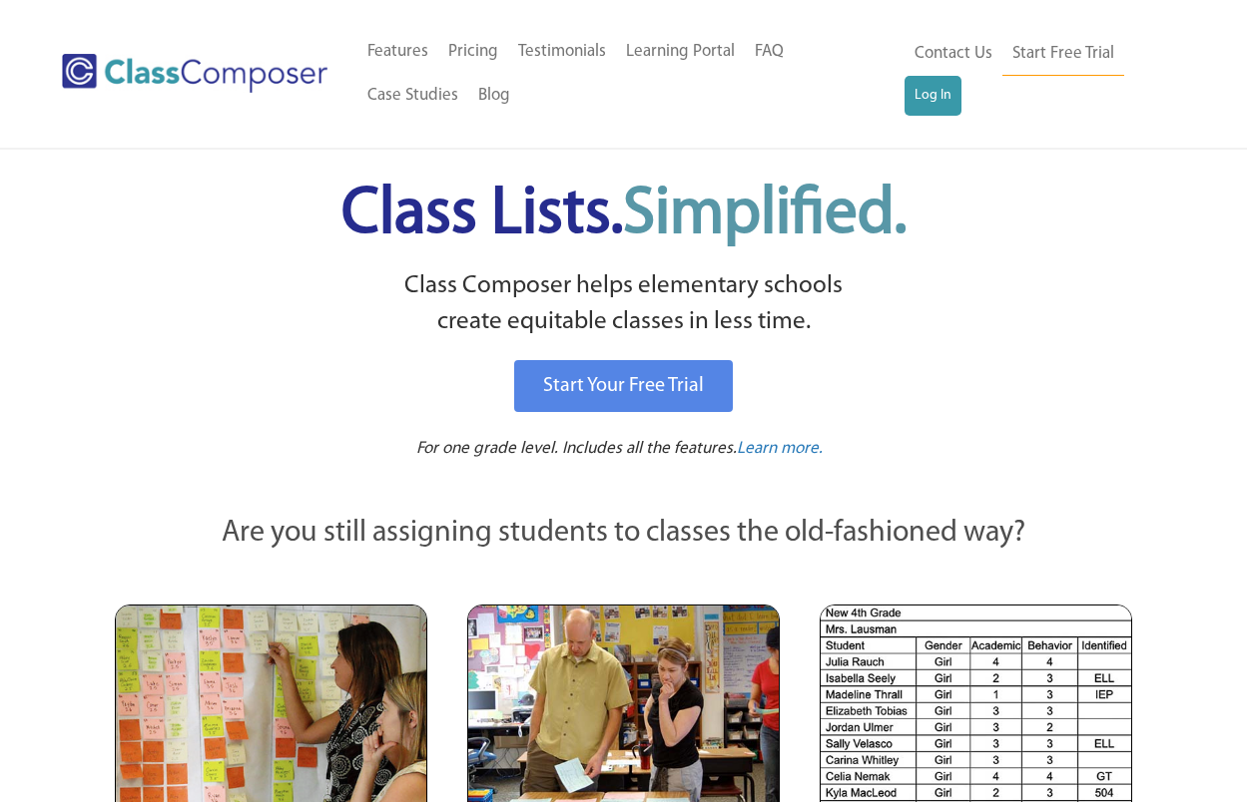 Image resolution: width=1247 pixels, height=802 pixels. I want to click on a: Start Free Trial, so click(1063, 54).